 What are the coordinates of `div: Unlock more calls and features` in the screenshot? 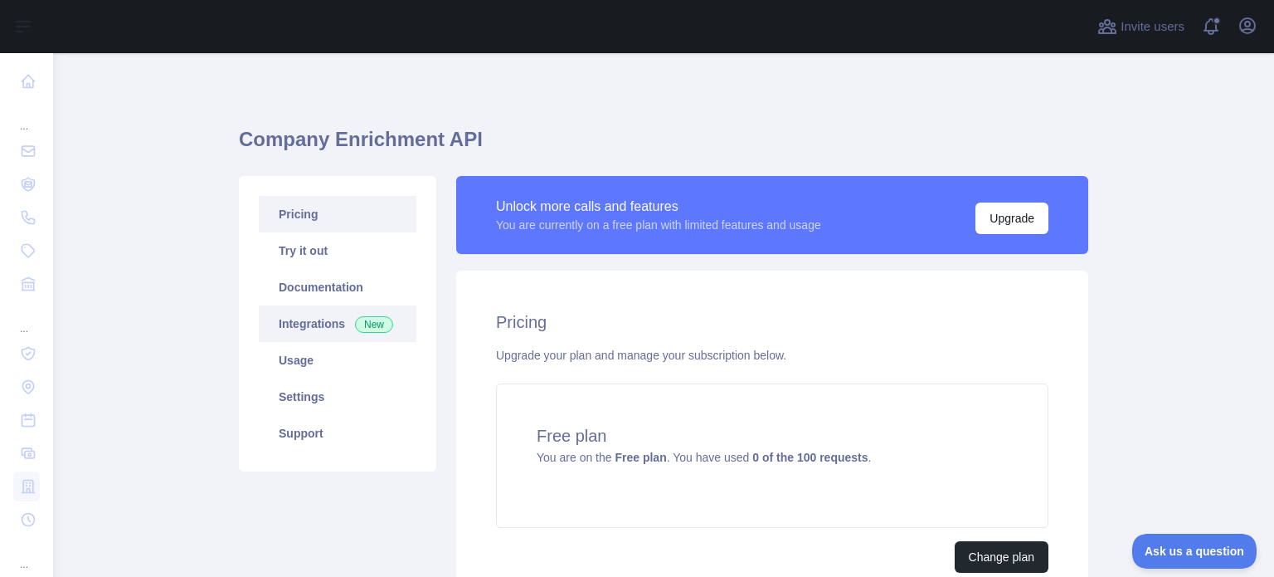 It's located at (659, 207).